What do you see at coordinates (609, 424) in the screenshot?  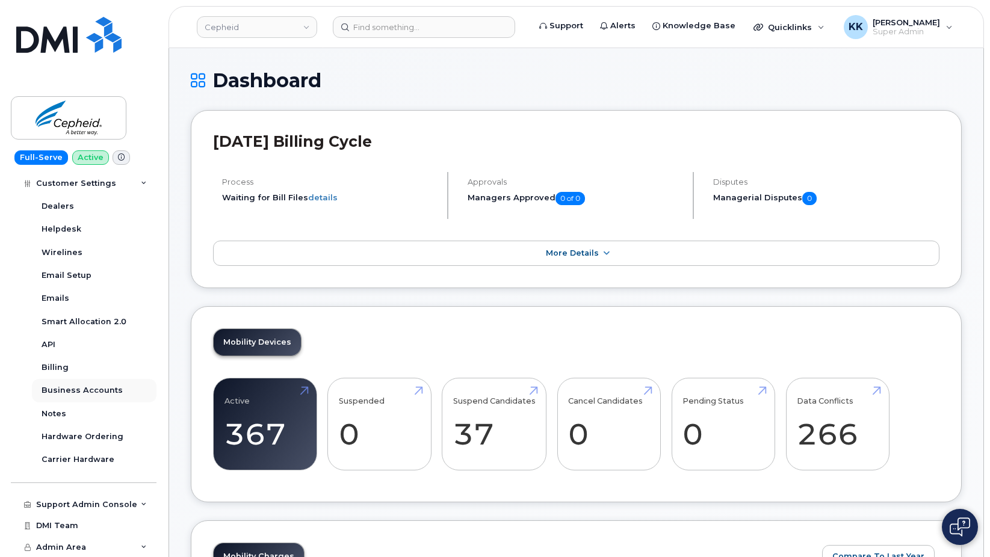 I see `a: Cancel Candidates 0` at bounding box center [609, 424].